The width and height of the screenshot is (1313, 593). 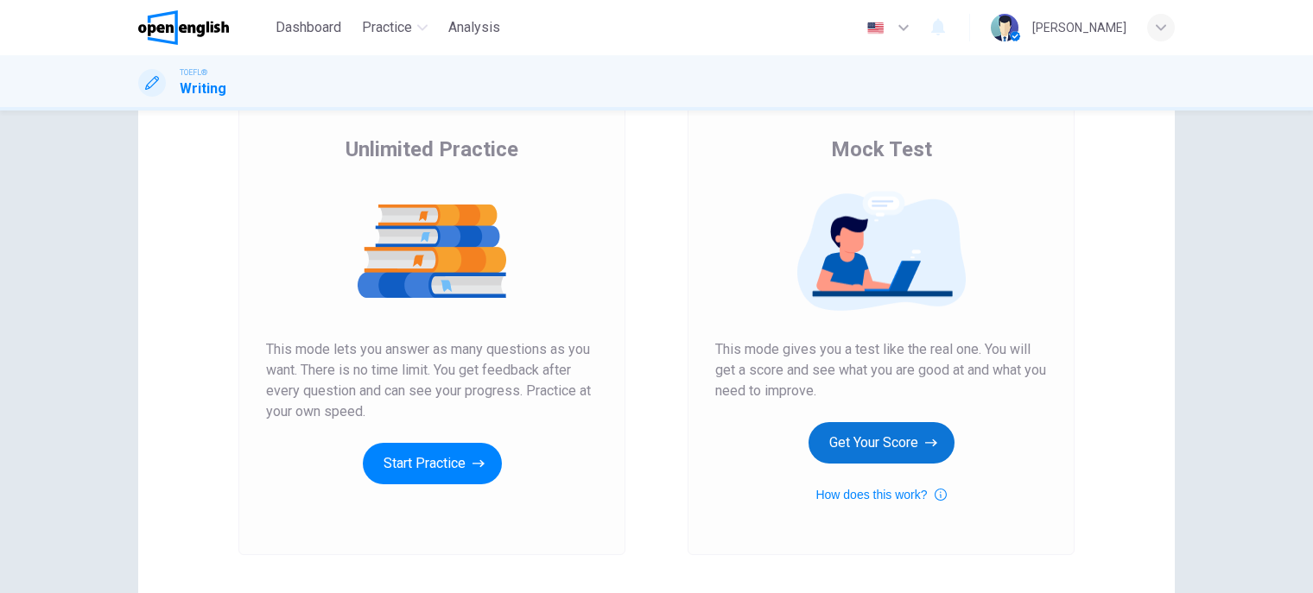 I want to click on button: Start Practice, so click(x=432, y=464).